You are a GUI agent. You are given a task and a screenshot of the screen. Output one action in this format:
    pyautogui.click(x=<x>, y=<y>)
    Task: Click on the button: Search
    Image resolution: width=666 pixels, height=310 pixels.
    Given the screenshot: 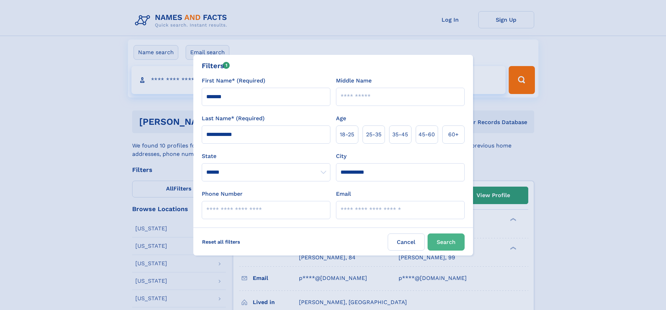 What is the action you would take?
    pyautogui.click(x=446, y=242)
    